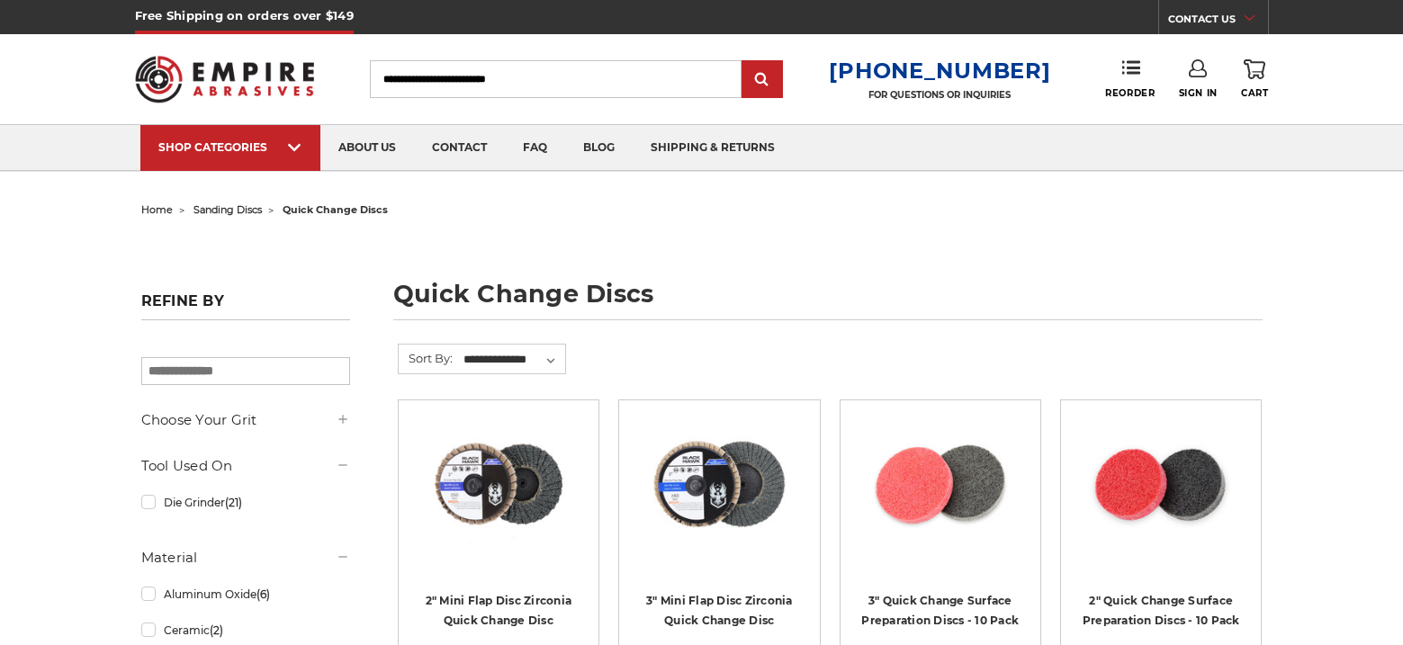  Describe the element at coordinates (228, 210) in the screenshot. I see `a: sanding discs` at that location.